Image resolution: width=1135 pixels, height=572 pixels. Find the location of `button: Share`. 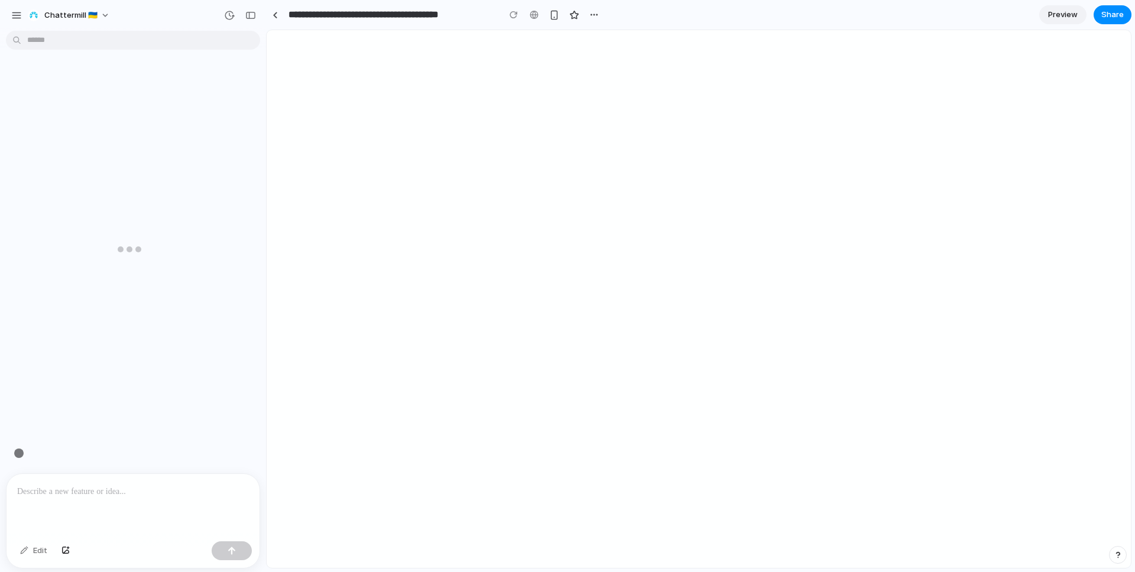

button: Share is located at coordinates (1113, 15).